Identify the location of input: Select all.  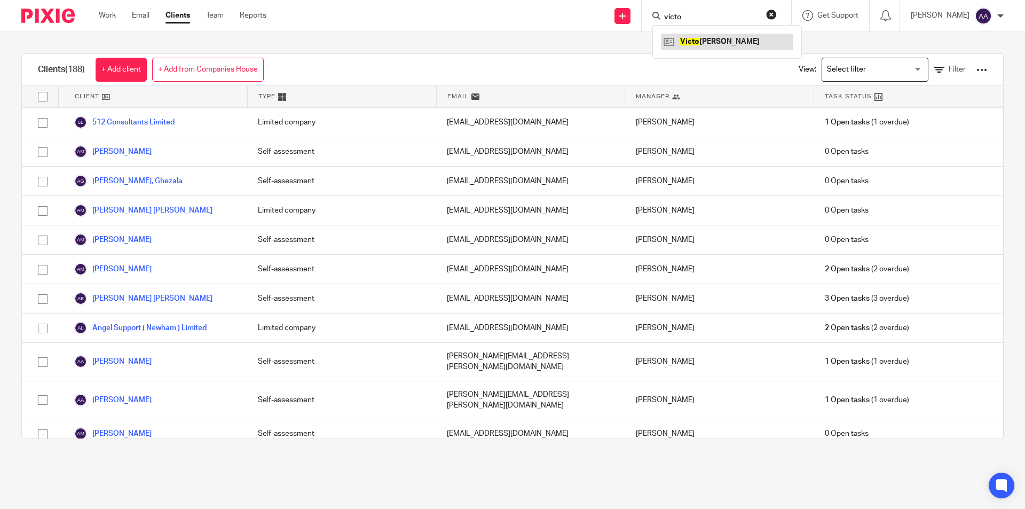
(43, 97).